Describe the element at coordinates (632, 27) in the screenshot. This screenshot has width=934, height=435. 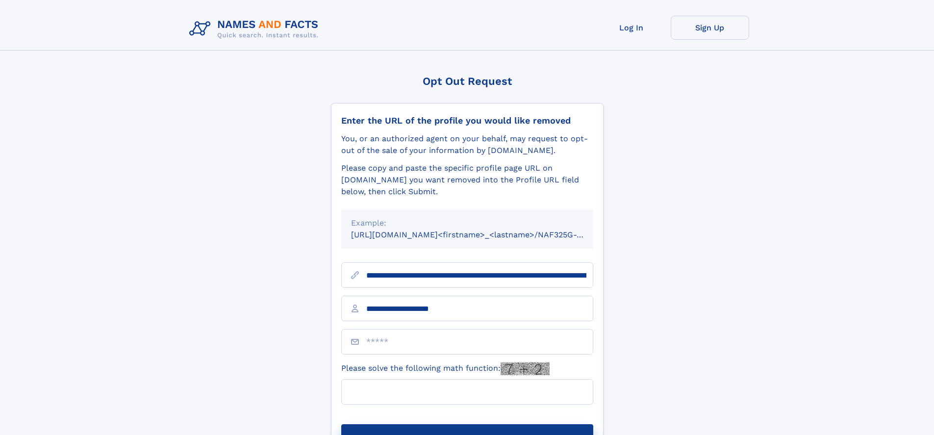
I see `a: Log In` at that location.